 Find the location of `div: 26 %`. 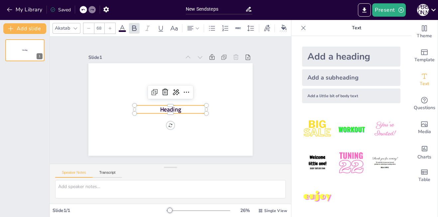

div: 26 % is located at coordinates (245, 210).